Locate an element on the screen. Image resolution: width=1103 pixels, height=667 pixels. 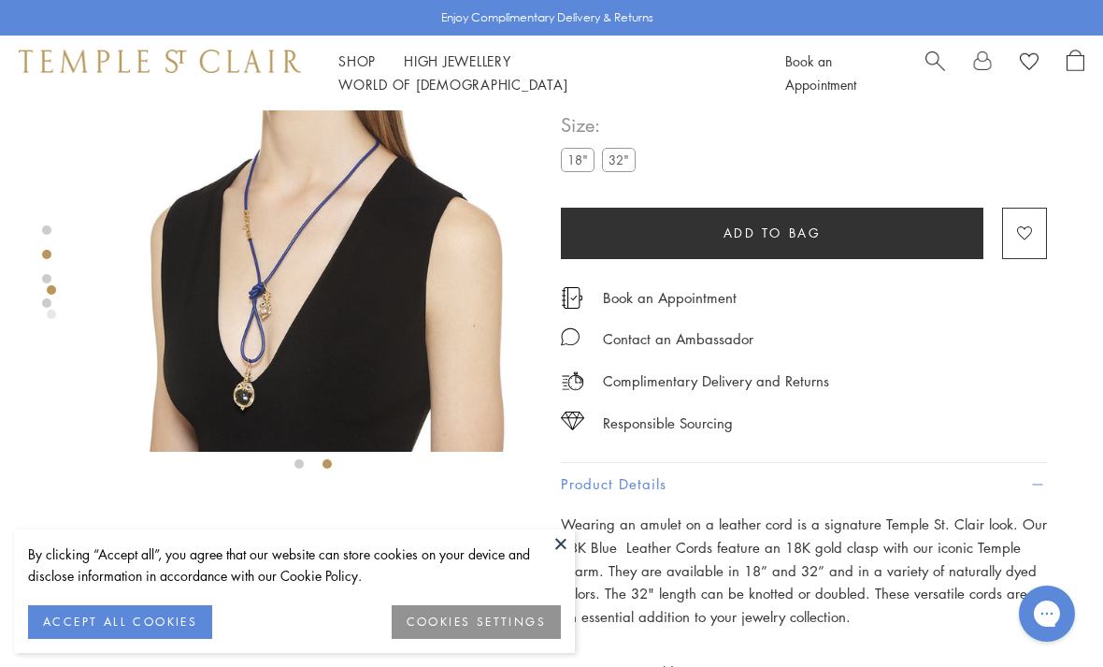
button: Gorgias live chat is located at coordinates (37, 35).